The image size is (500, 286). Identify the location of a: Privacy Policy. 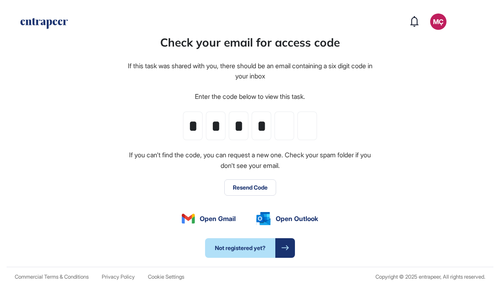
(118, 276).